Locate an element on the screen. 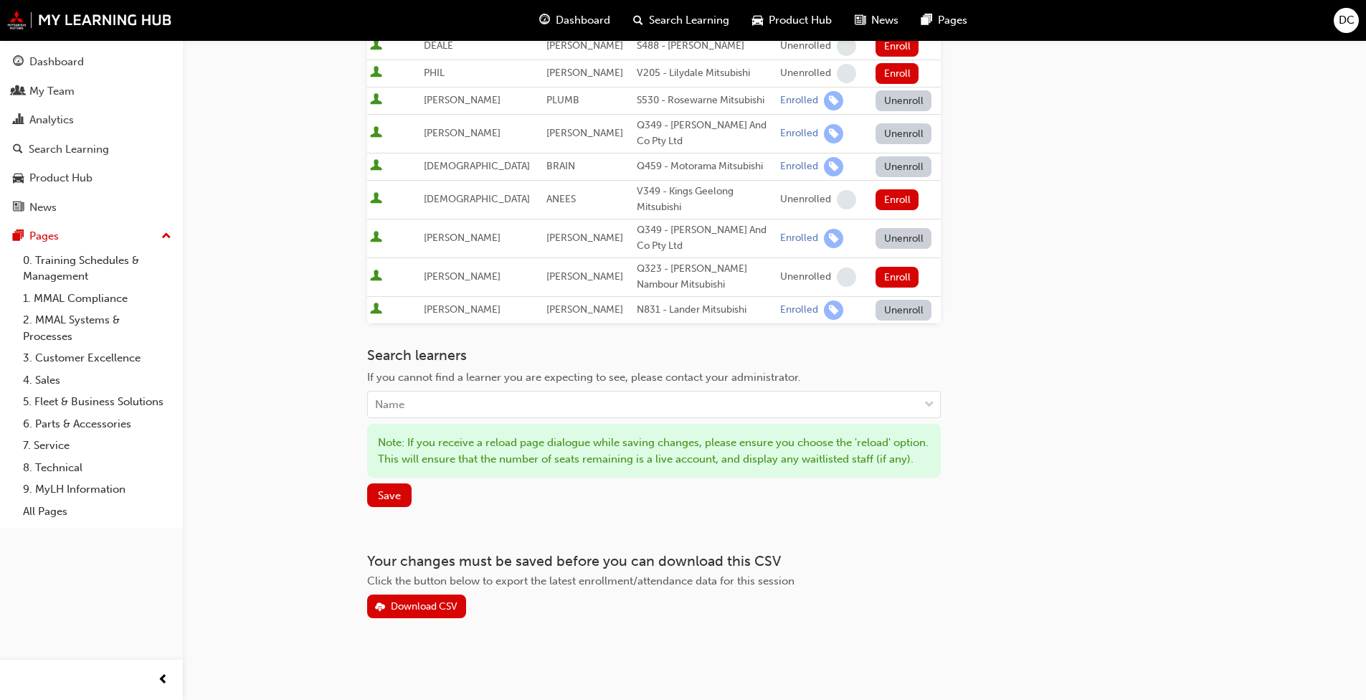  a: 9. MyLH Information is located at coordinates (97, 489).